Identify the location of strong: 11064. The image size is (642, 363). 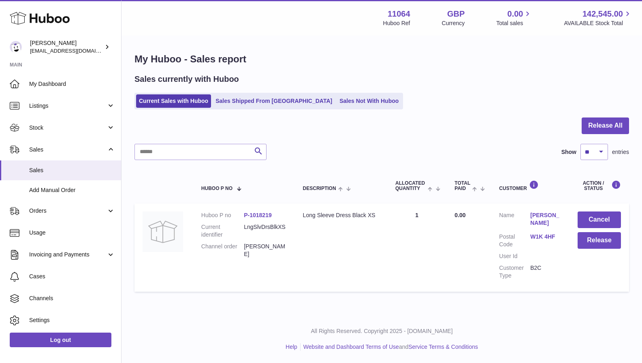
(399, 14).